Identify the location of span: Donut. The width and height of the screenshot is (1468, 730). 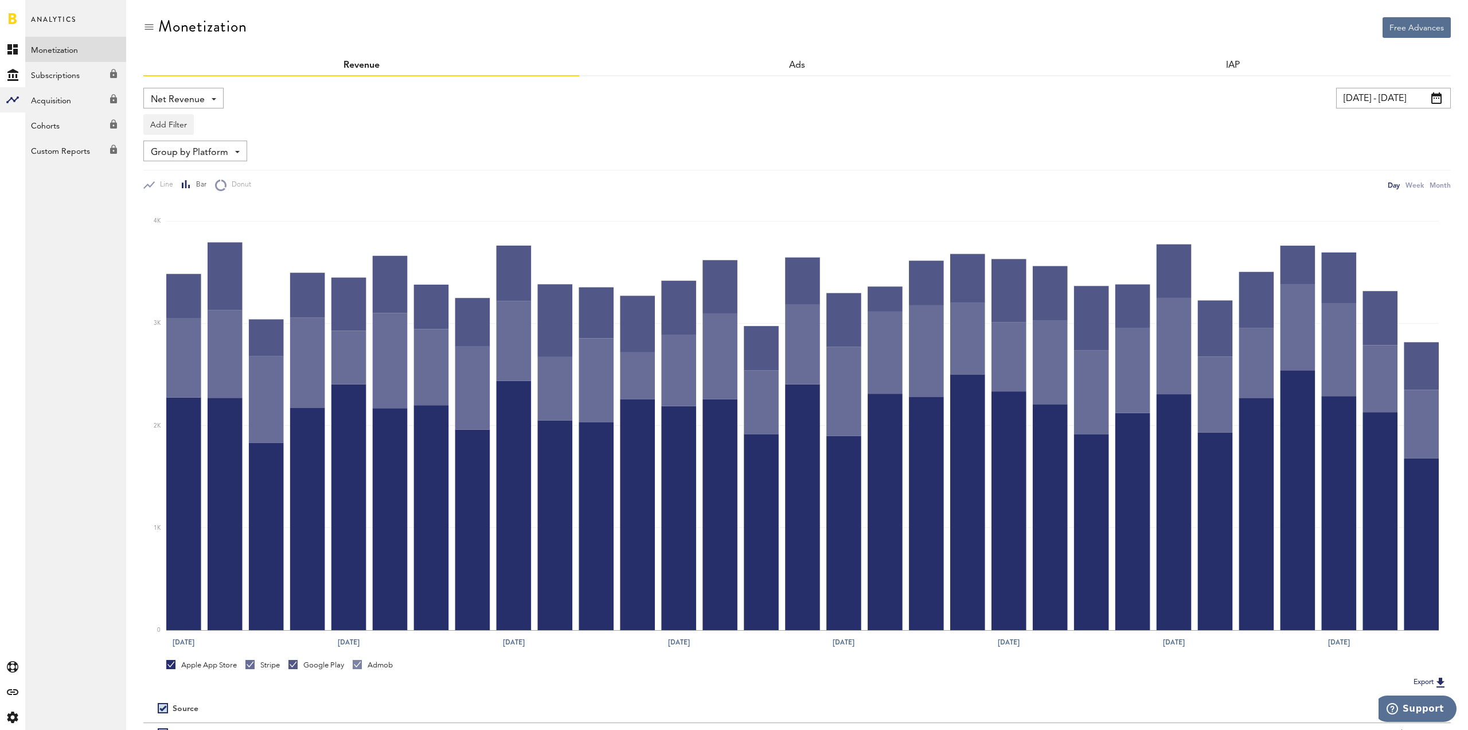
(239, 185).